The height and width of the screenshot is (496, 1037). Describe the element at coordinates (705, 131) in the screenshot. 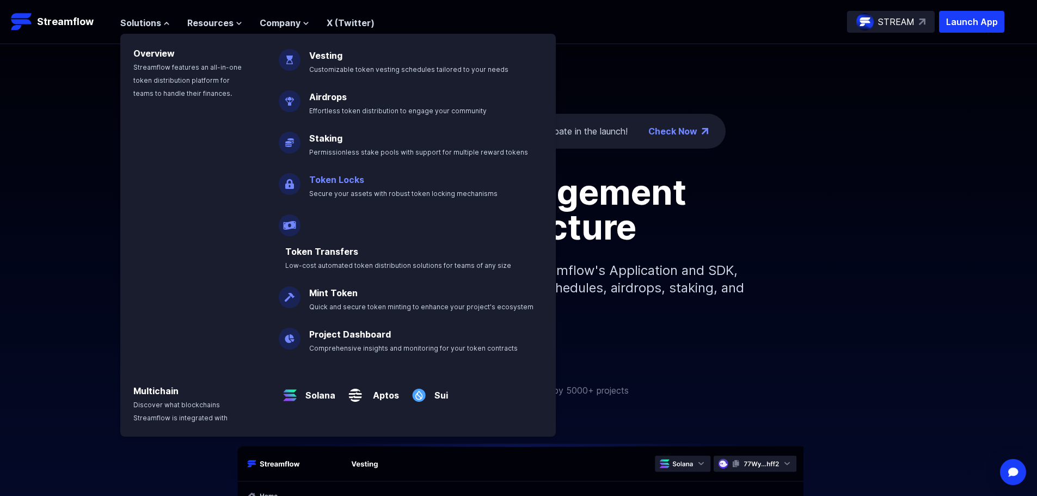

I see `img: top-right-arrow.png` at that location.